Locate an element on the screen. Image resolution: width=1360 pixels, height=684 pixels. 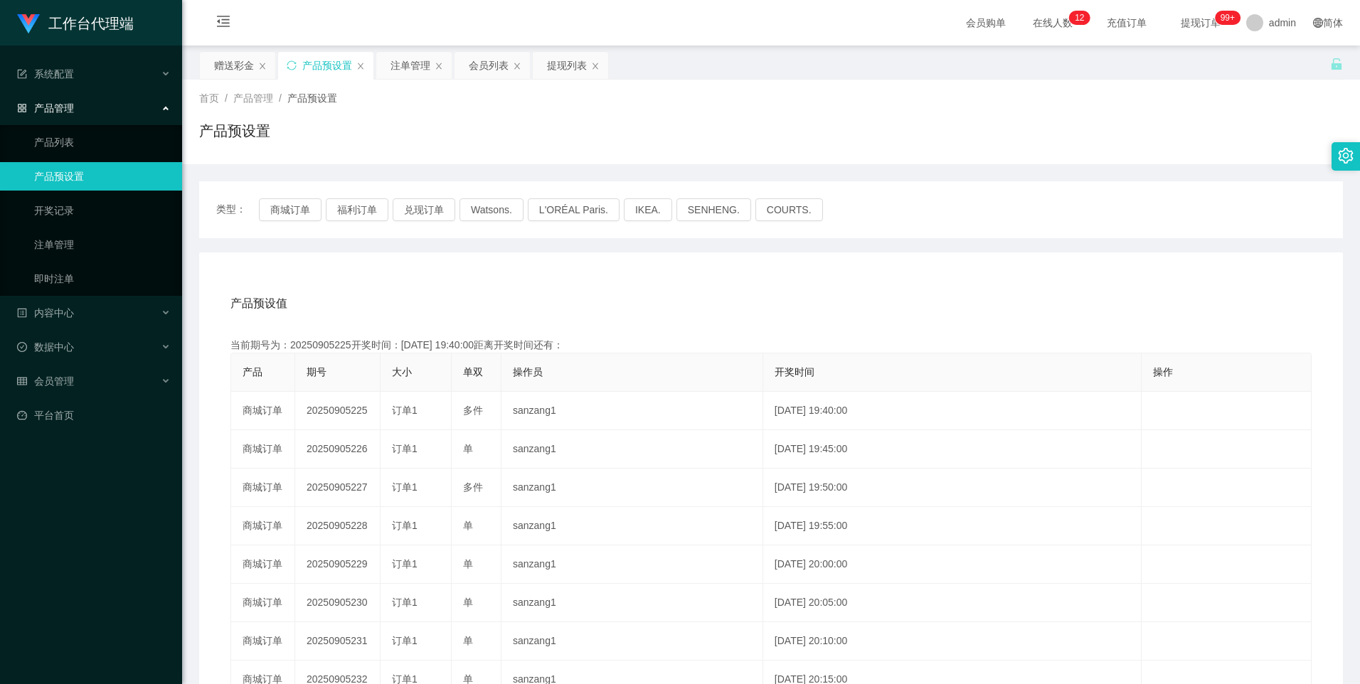
span: 产品预设值 is located at coordinates (259, 304).